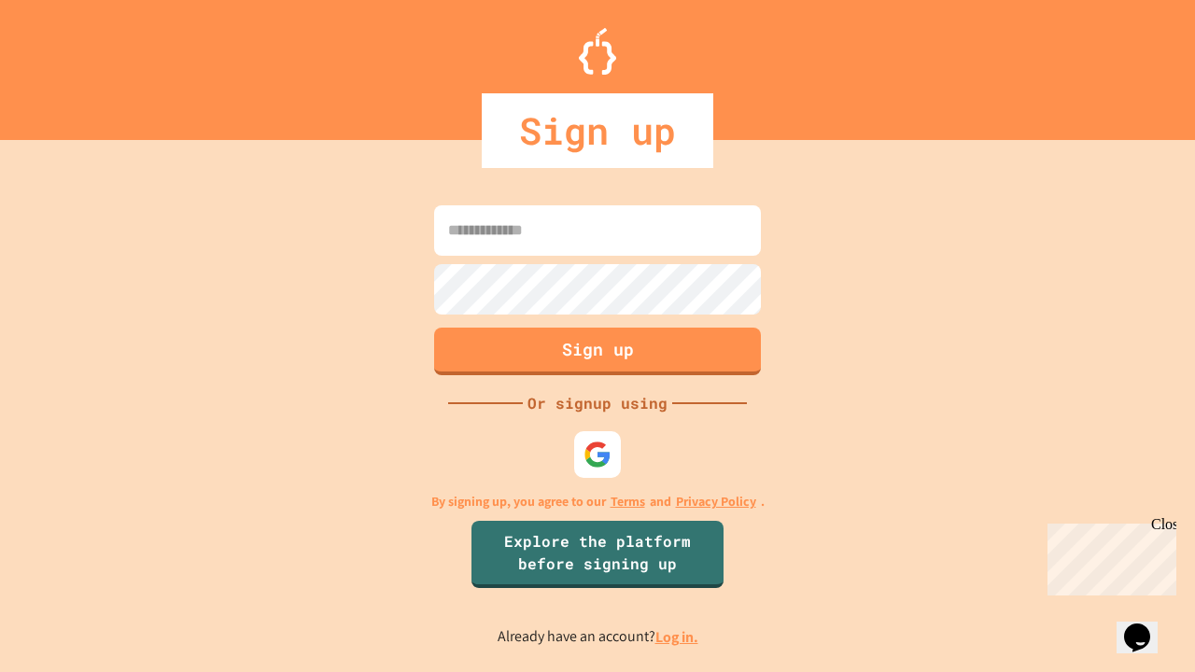 This screenshot has width=1195, height=672. I want to click on a: Privacy Policy, so click(716, 501).